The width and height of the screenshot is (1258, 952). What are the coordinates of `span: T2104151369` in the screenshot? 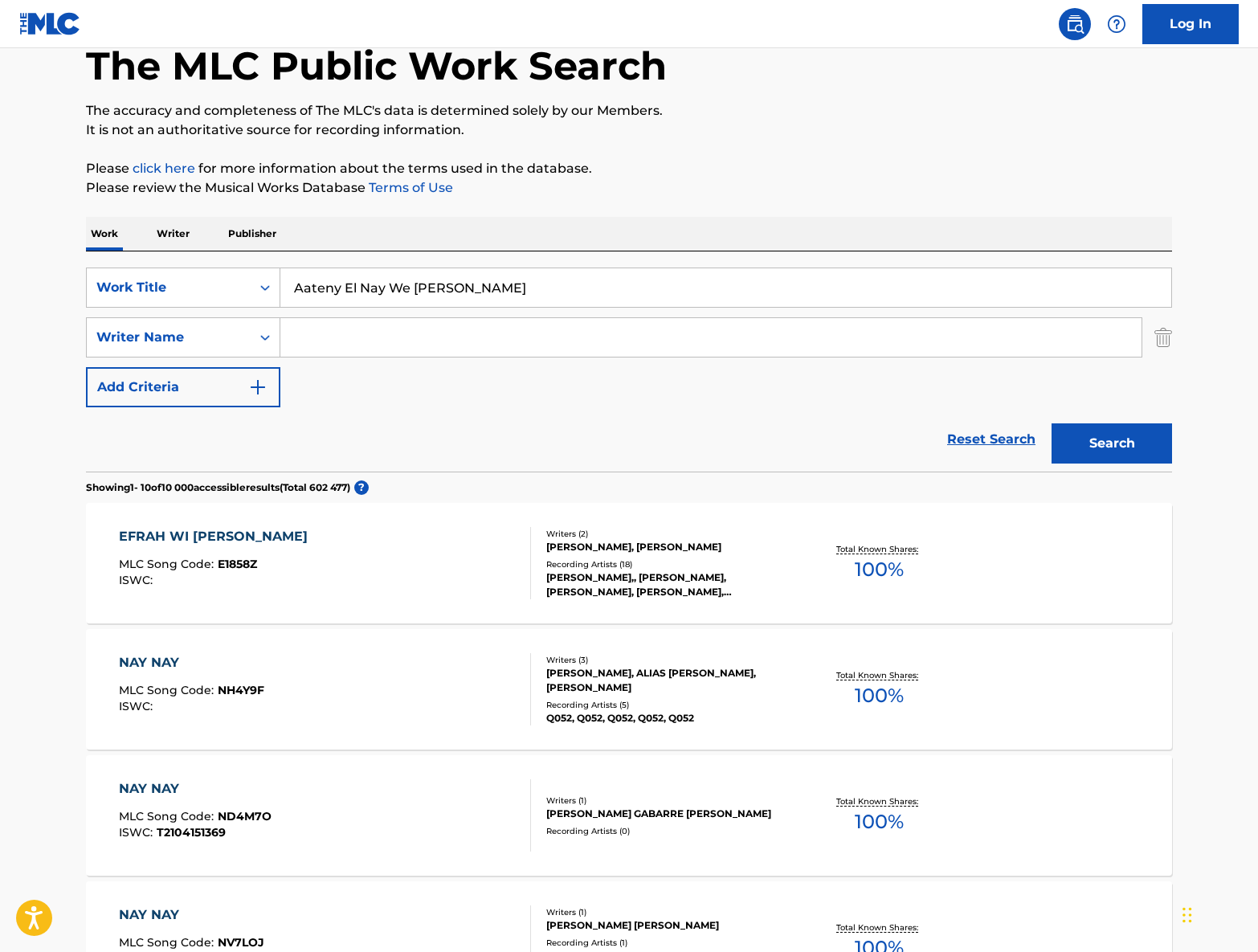 It's located at (191, 832).